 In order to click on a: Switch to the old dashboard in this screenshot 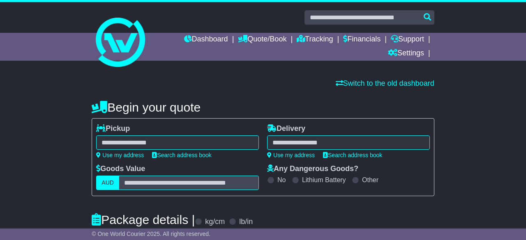, I will do `click(385, 83)`.